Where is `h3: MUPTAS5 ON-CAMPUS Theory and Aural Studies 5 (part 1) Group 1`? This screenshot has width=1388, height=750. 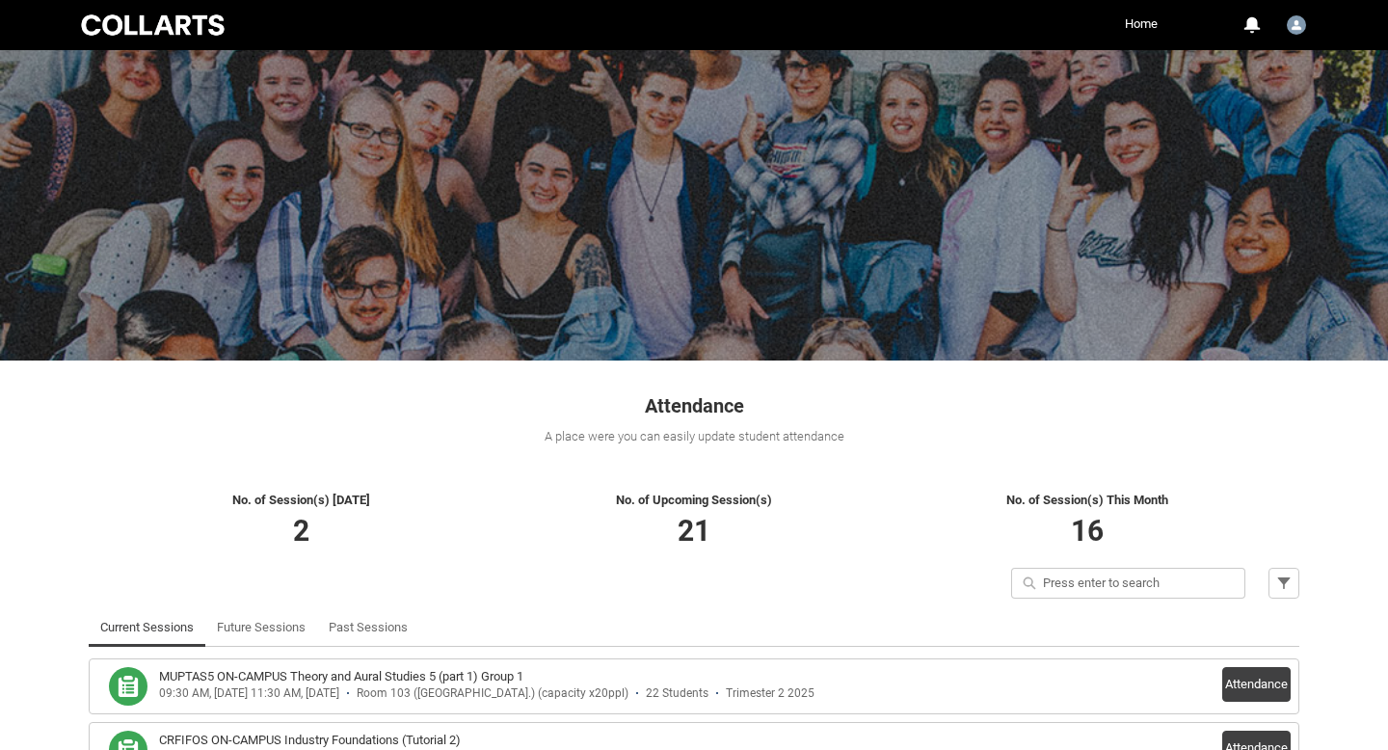
h3: MUPTAS5 ON-CAMPUS Theory and Aural Studies 5 (part 1) Group 1 is located at coordinates (341, 677).